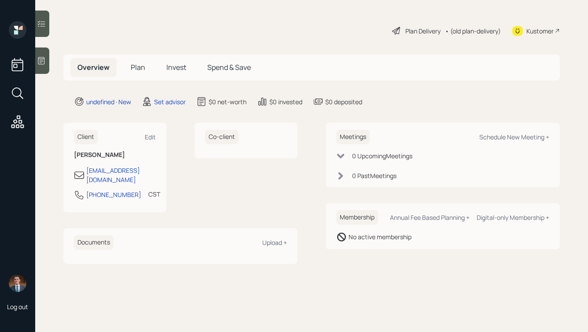  I want to click on div: 0 Upcoming Meeting s, so click(382, 156).